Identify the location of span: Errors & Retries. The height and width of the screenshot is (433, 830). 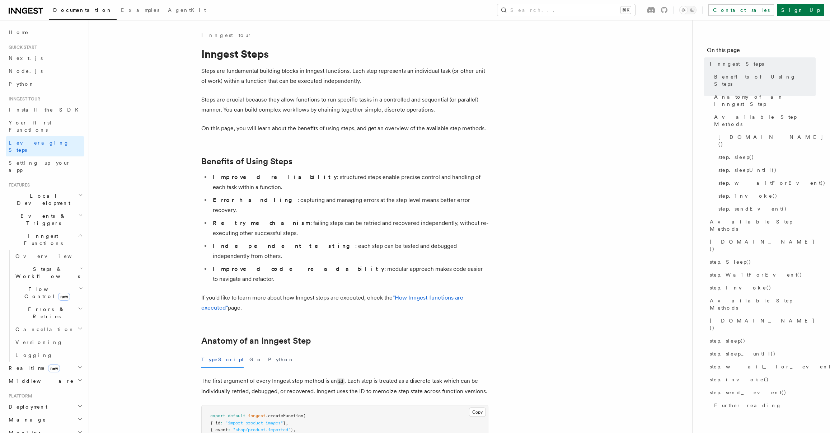
(45, 313).